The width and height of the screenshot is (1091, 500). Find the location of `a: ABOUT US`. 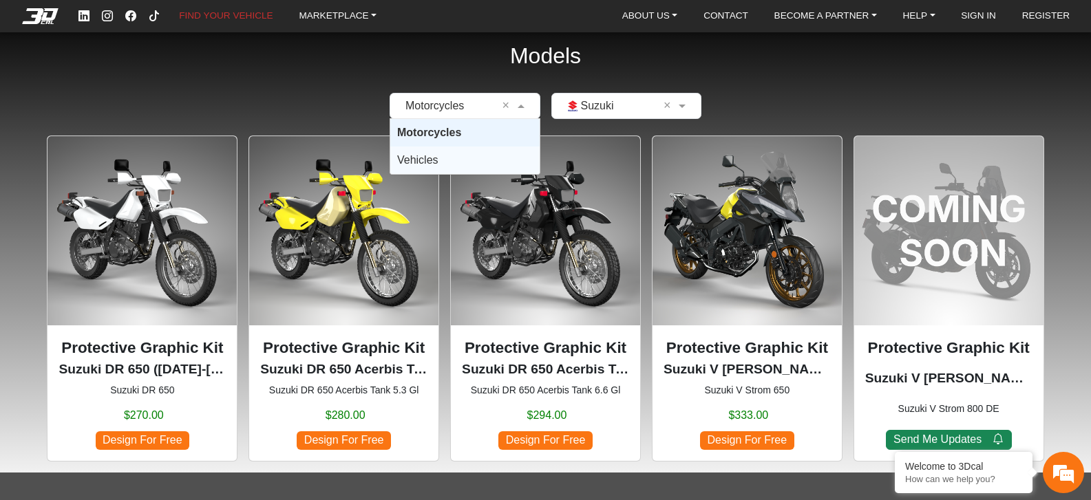

a: ABOUT US is located at coordinates (650, 17).